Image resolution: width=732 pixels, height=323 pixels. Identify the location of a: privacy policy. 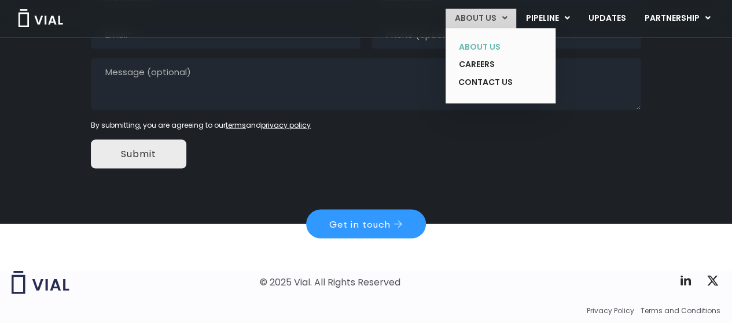
(286, 125).